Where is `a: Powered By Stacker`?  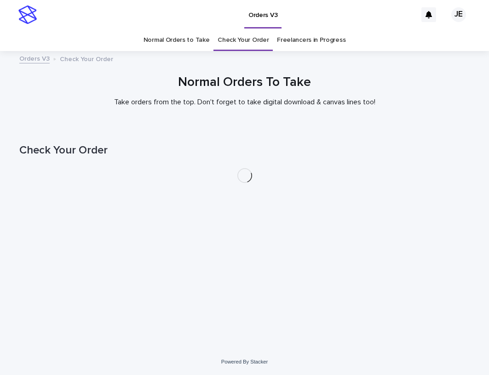
a: Powered By Stacker is located at coordinates (244, 362).